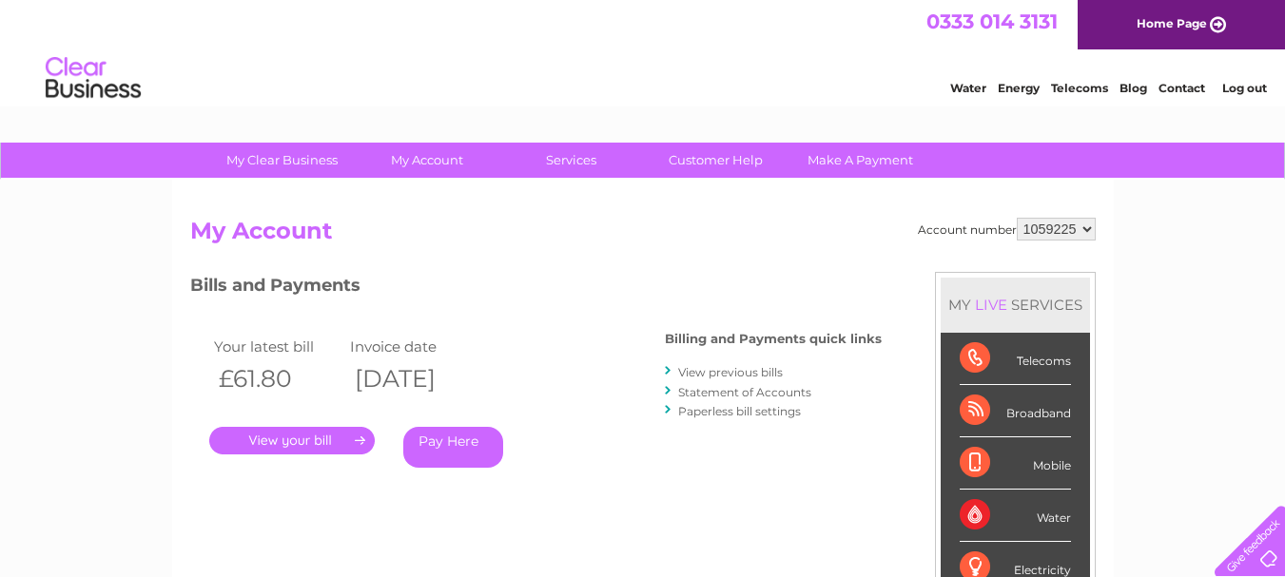 This screenshot has height=577, width=1285. Describe the element at coordinates (453, 447) in the screenshot. I see `a: Pay Here` at that location.